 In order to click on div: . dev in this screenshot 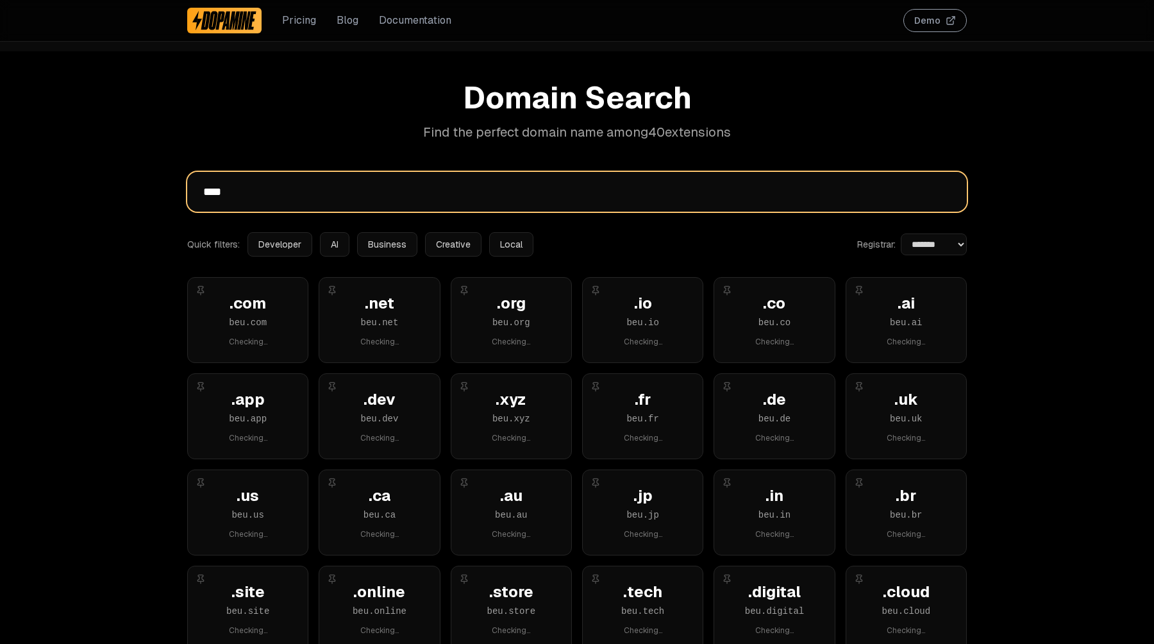, I will do `click(379, 399)`.